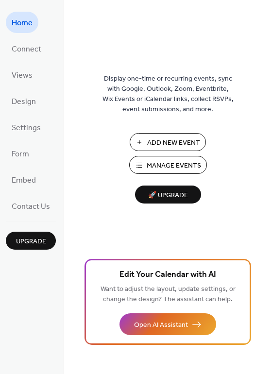 This screenshot has height=374, width=272. What do you see at coordinates (168, 165) in the screenshot?
I see `button: Manage Events` at bounding box center [168, 165].